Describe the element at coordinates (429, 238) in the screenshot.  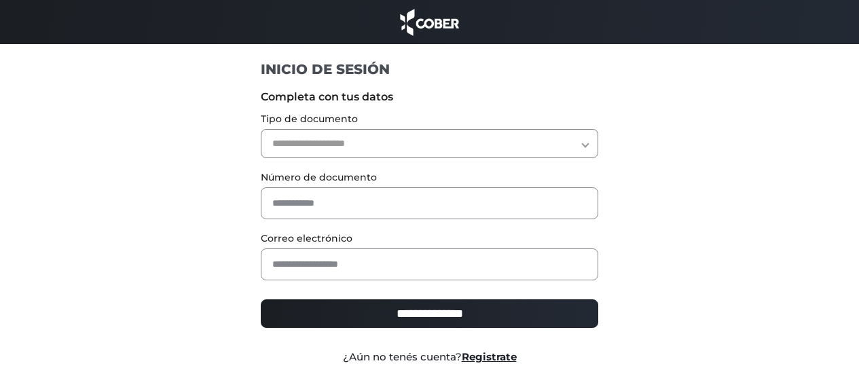
I see `label: Correo electrónico` at that location.